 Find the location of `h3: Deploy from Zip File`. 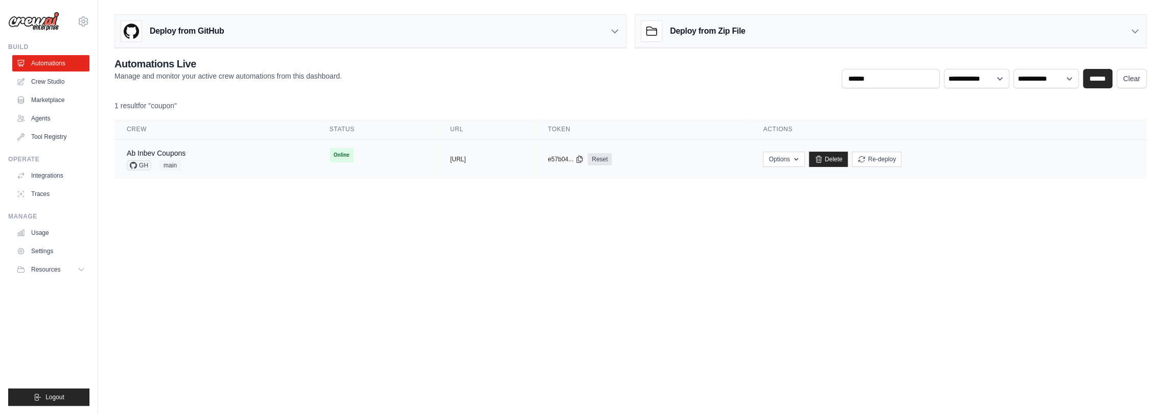

h3: Deploy from Zip File is located at coordinates (707, 31).